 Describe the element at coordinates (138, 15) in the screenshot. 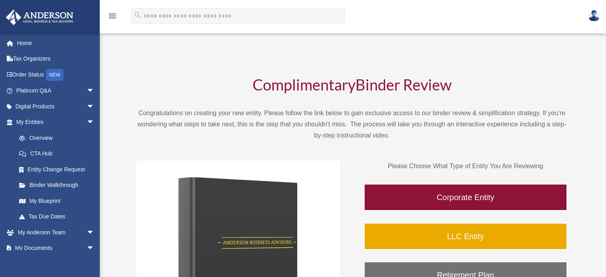

I see `i: search` at that location.